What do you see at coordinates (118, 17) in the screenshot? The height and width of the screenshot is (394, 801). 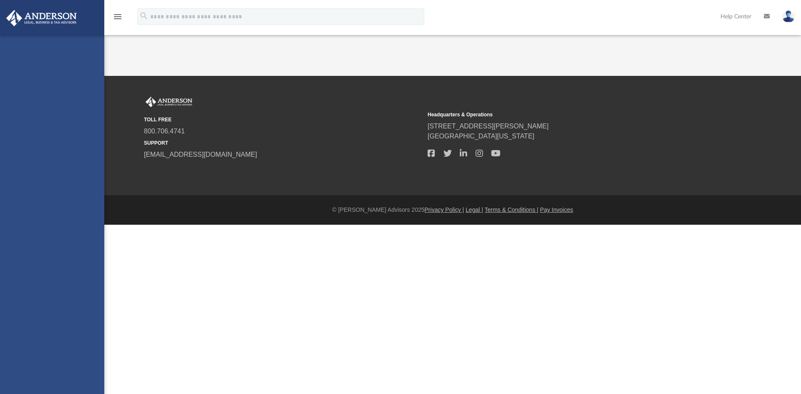 I see `i: menu` at bounding box center [118, 17].